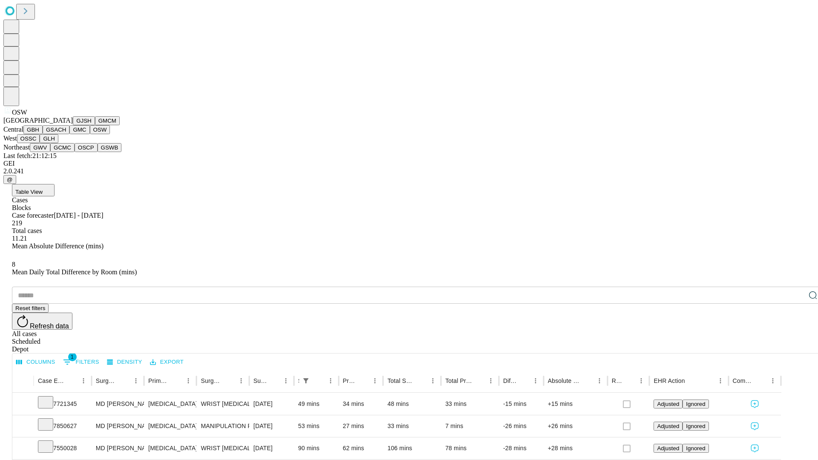 The image size is (818, 460). I want to click on span: Adjusted, so click(668, 426).